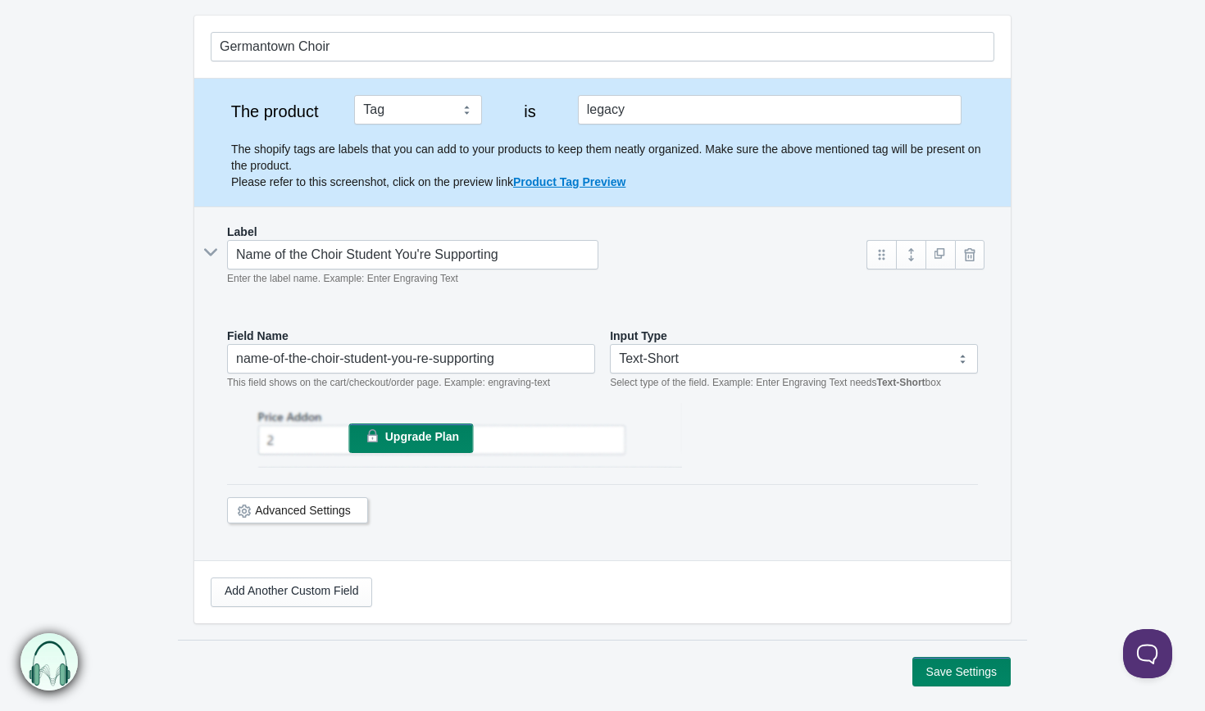 The width and height of the screenshot is (1205, 711). What do you see at coordinates (569, 182) in the screenshot?
I see `a: Product Tag Preview` at bounding box center [569, 182].